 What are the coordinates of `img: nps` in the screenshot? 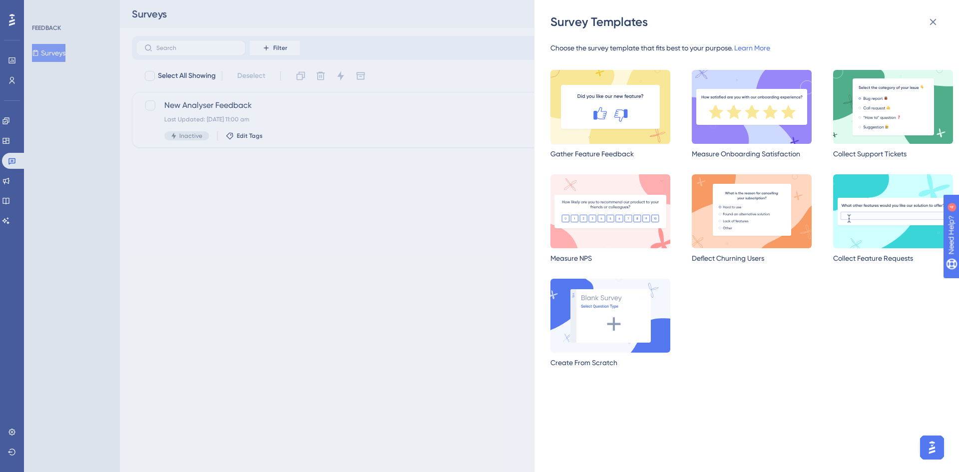 It's located at (610, 211).